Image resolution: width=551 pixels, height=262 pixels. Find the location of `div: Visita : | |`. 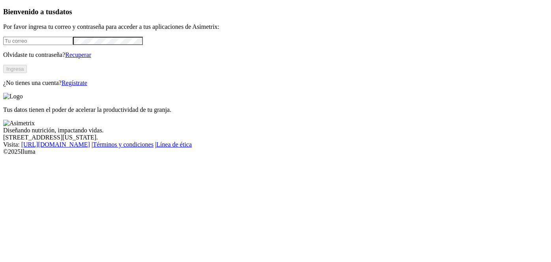

div: Visita : | | is located at coordinates (276, 145).